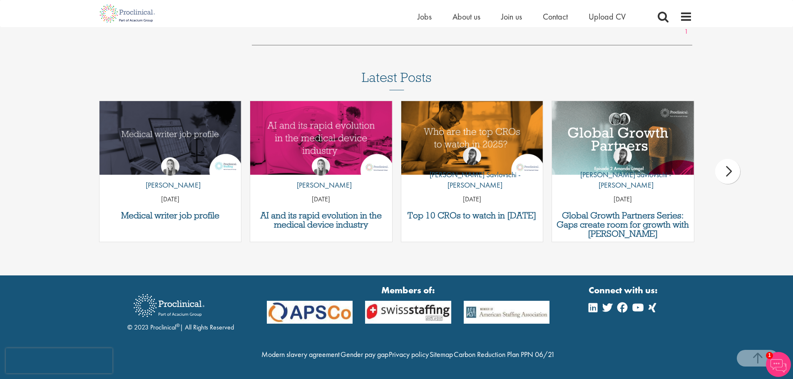 This screenshot has width=793, height=379. What do you see at coordinates (181, 310) in the screenshot?
I see `div: © 2023 Proclinical | All Rights Reserved` at bounding box center [181, 310].